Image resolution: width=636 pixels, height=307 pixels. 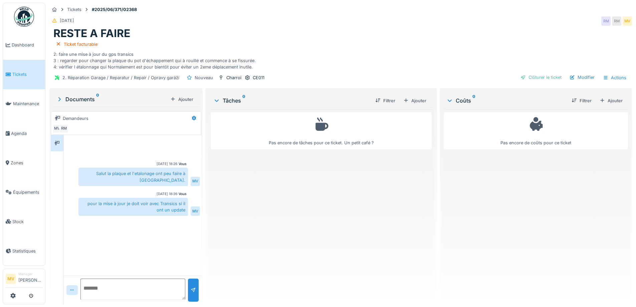 I want to click on div: Manager, so click(x=30, y=274).